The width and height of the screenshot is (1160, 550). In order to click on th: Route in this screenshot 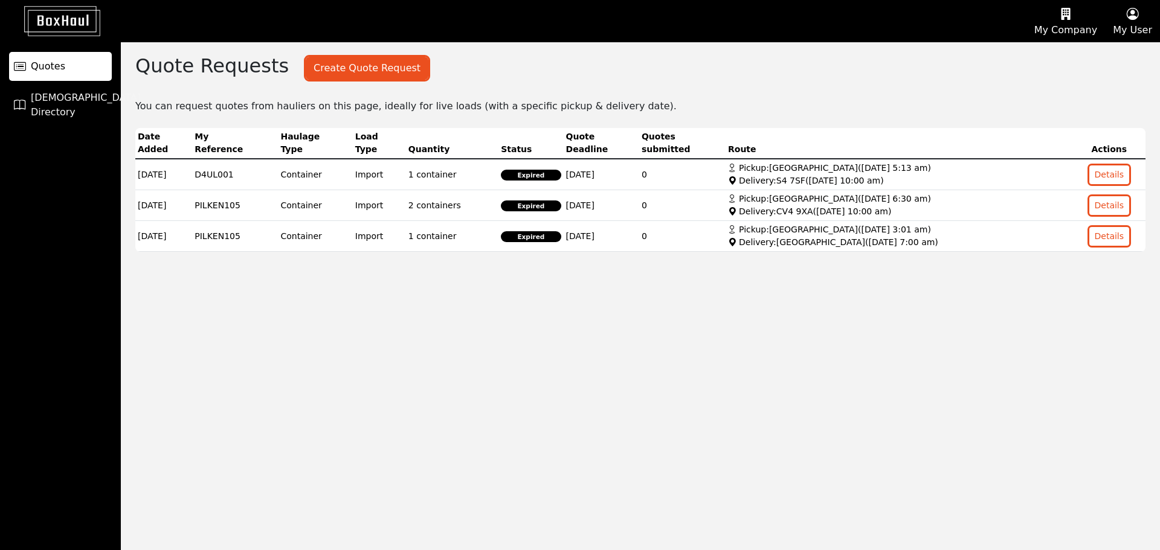, I will do `click(899, 143)`.